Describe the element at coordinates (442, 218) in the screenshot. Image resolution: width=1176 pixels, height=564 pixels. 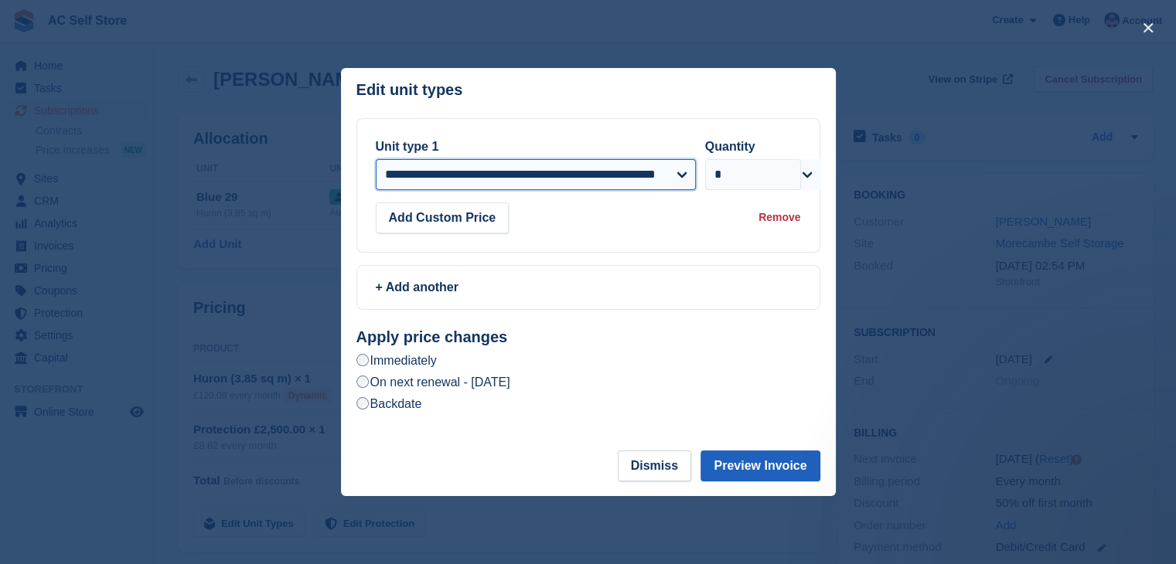
I see `button: Add Custom Price` at that location.